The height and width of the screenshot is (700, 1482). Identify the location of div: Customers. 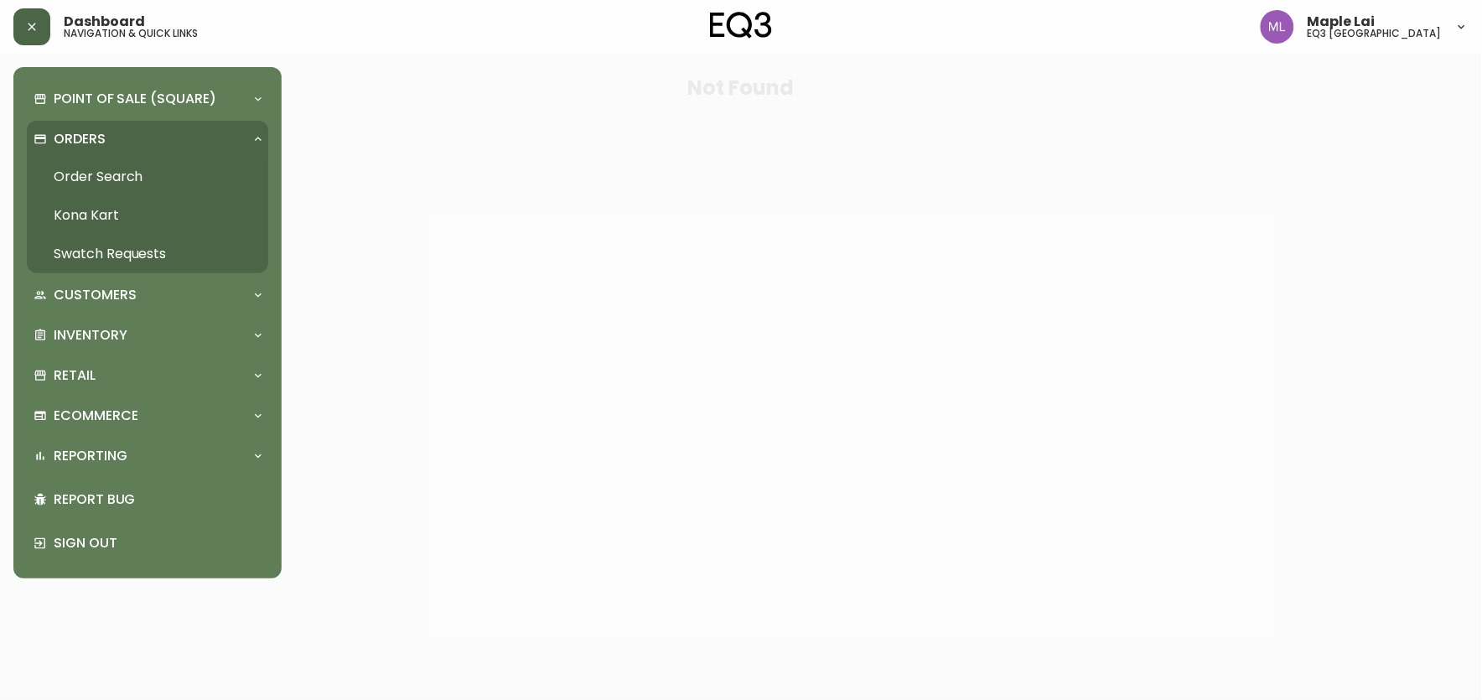
(148, 295).